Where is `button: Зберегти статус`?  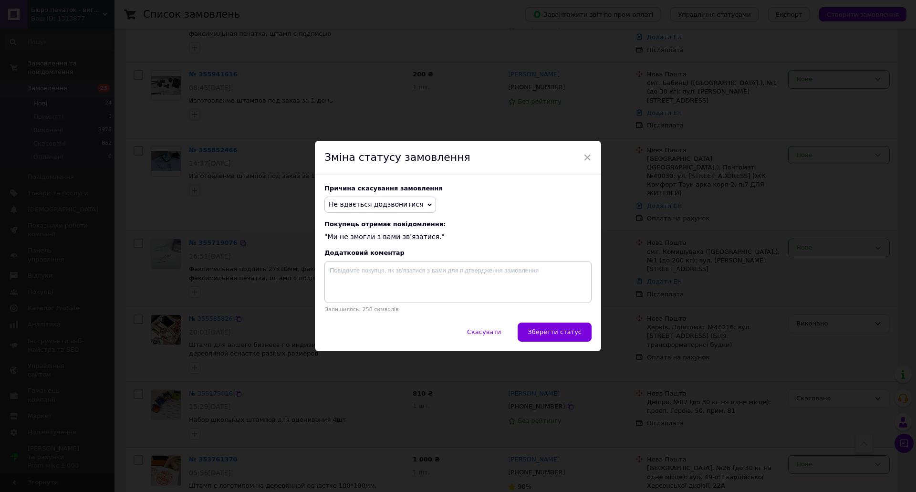
button: Зберегти статус is located at coordinates (554, 332).